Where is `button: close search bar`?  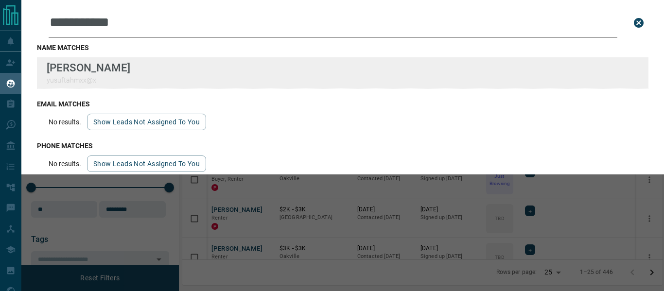
button: close search bar is located at coordinates (639, 23).